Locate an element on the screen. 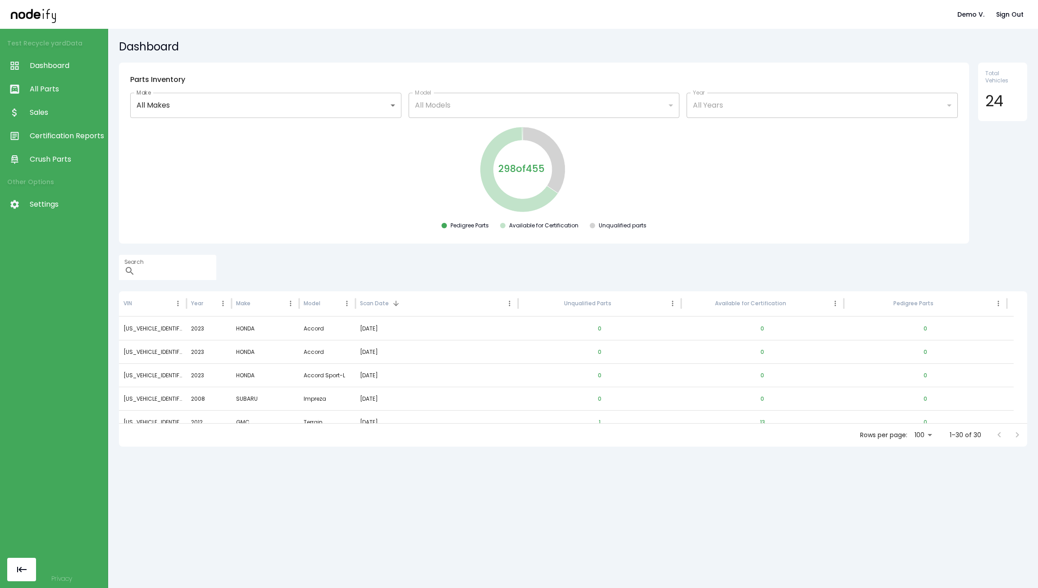  button: Scan Date column menu is located at coordinates (509, 304).